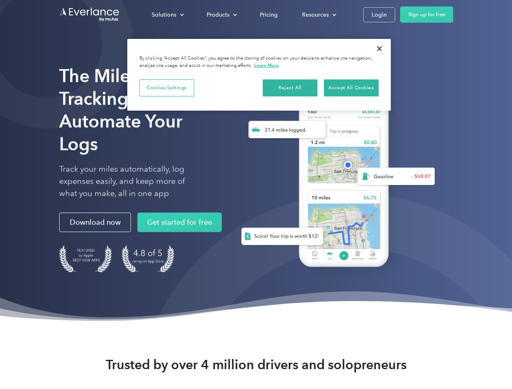 This screenshot has width=512, height=389. I want to click on a: Pricing, so click(269, 15).